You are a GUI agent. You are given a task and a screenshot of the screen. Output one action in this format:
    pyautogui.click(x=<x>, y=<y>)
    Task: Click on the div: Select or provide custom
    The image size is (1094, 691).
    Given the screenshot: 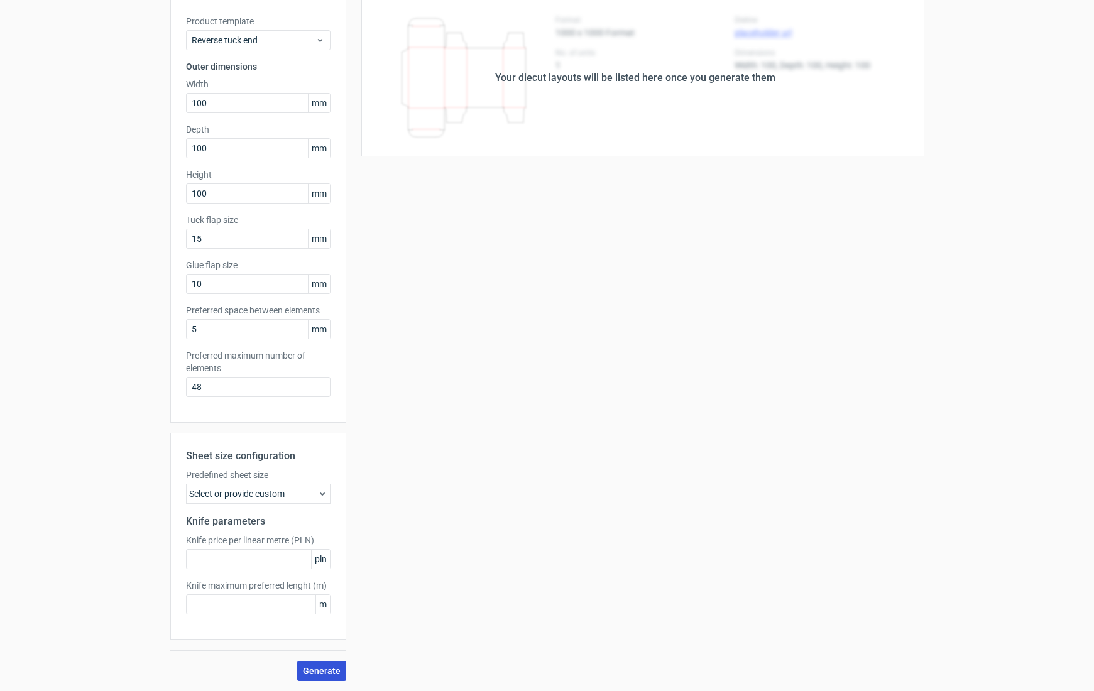 What is the action you would take?
    pyautogui.click(x=258, y=494)
    